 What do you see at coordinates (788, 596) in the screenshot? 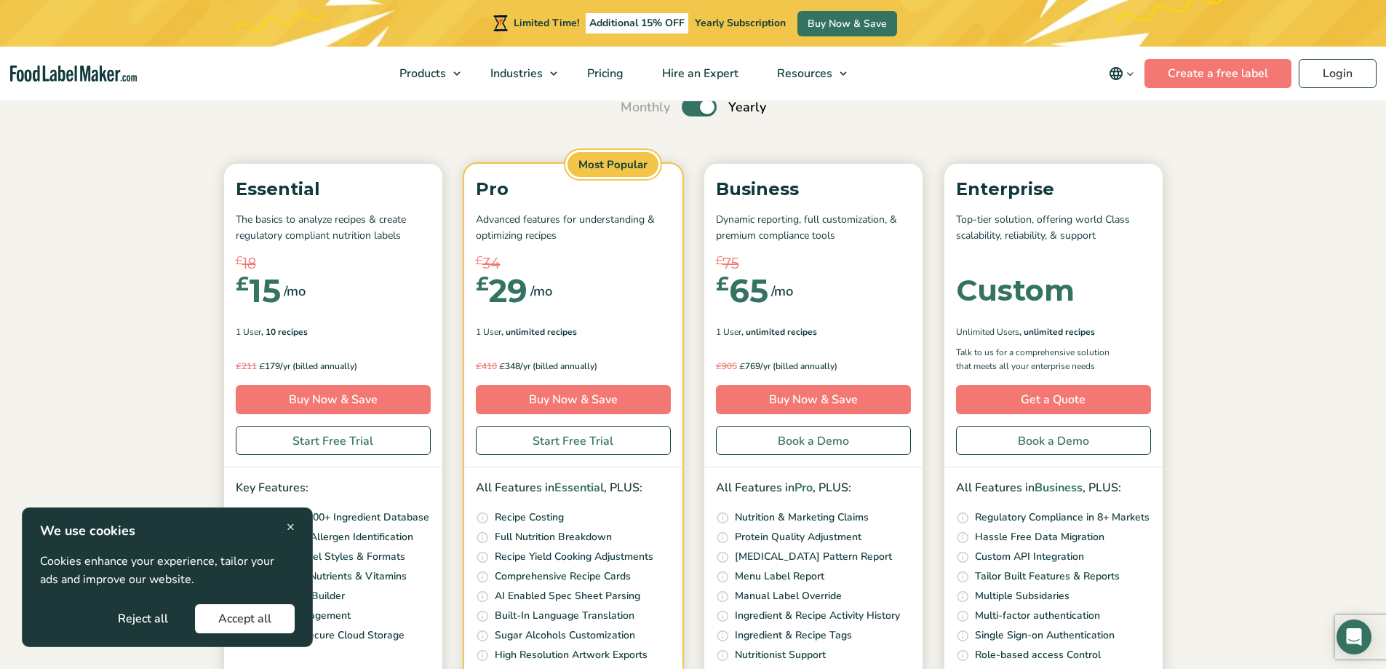
I see `p: Manual Label Override` at bounding box center [788, 596].